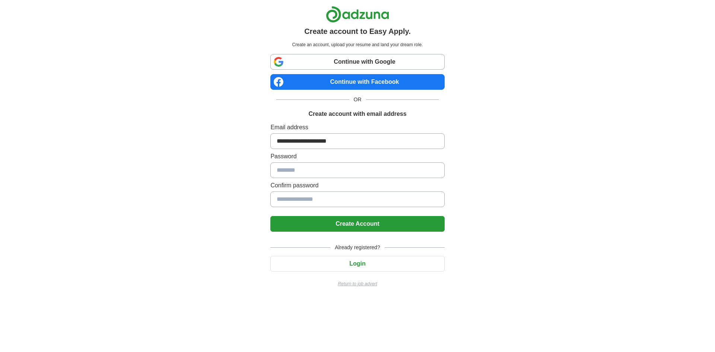 The width and height of the screenshot is (715, 352). I want to click on label: Confirm password, so click(357, 185).